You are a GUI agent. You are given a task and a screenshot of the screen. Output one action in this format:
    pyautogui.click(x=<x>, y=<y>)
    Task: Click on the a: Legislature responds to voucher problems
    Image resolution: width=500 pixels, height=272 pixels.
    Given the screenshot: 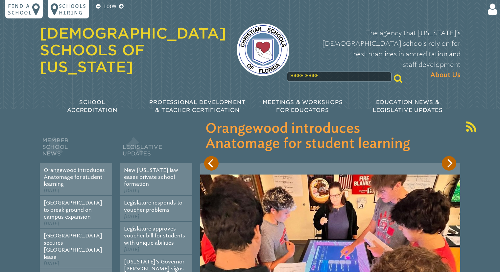 What is the action you would take?
    pyautogui.click(x=153, y=206)
    